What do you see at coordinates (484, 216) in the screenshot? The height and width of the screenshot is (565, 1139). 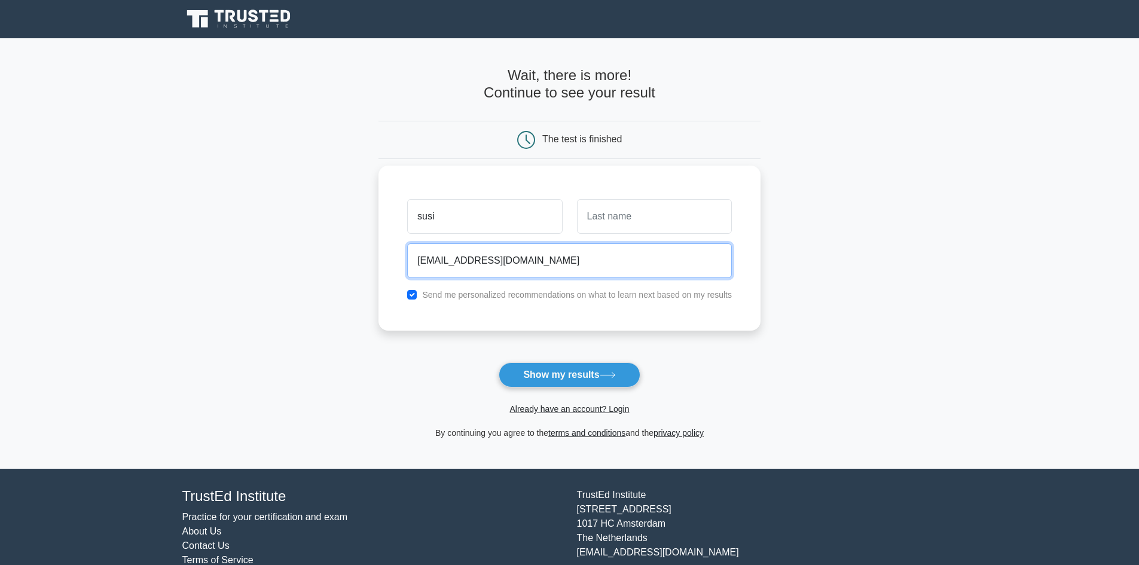 I see `input: First name` at bounding box center [484, 216].